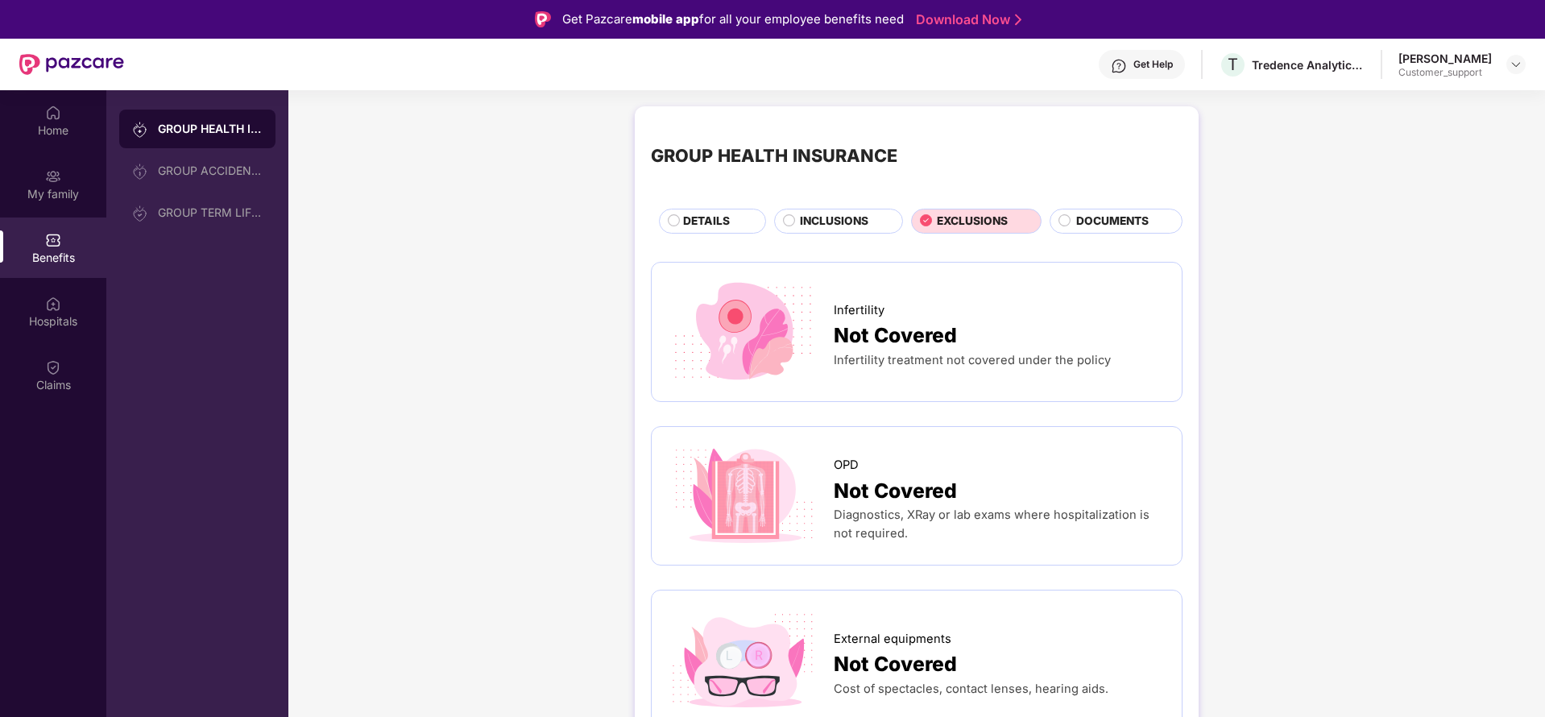 The width and height of the screenshot is (1545, 717). I want to click on span: External equipments, so click(893, 639).